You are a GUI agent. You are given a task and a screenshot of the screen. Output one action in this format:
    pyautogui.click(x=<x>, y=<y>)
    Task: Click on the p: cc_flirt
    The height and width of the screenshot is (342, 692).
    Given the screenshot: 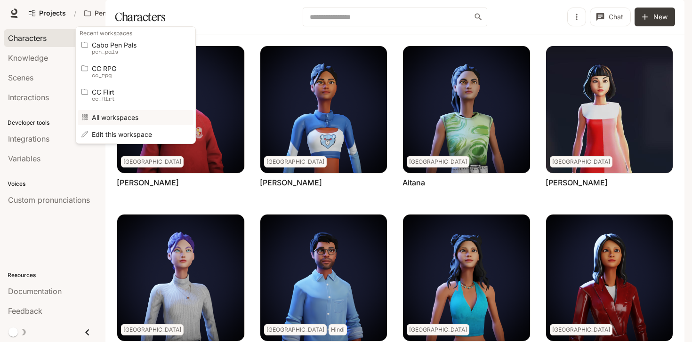 What is the action you would take?
    pyautogui.click(x=134, y=99)
    